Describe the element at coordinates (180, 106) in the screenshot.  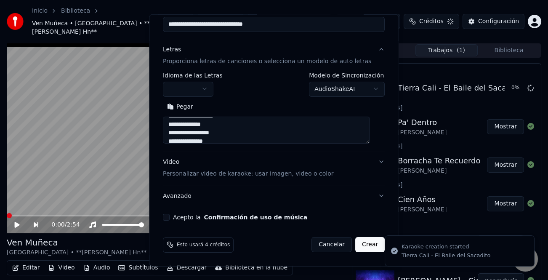
I see `button: Pegar` at that location.